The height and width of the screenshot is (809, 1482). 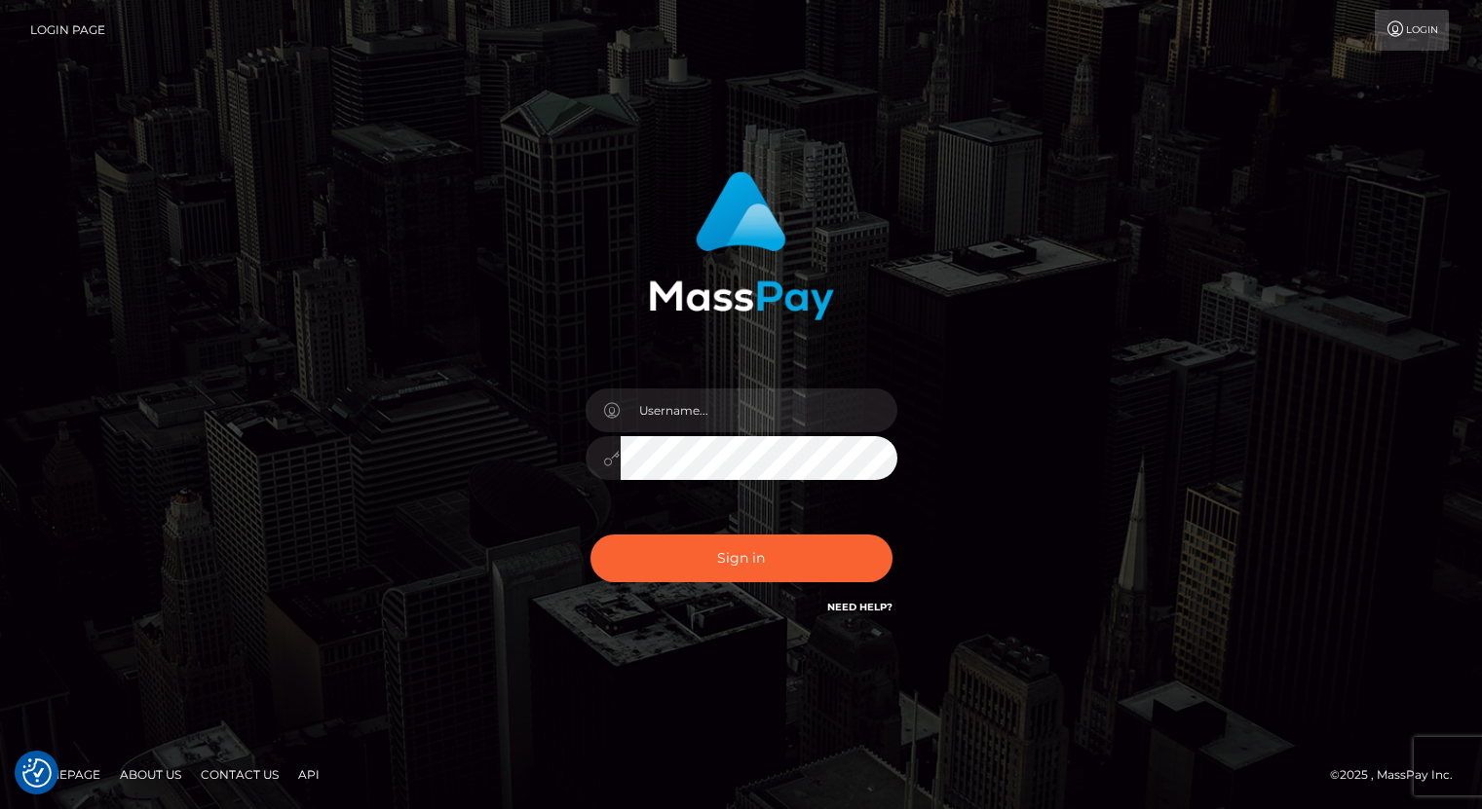 What do you see at coordinates (309, 774) in the screenshot?
I see `a: API` at bounding box center [309, 774].